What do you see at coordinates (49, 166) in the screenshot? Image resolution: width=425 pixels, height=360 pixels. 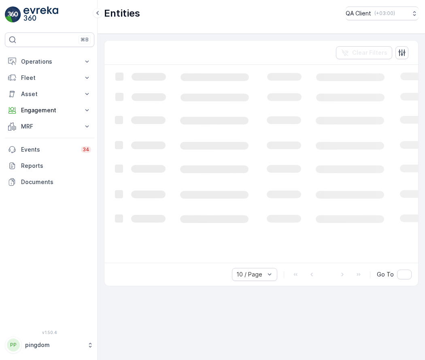 I see `a: Reports` at bounding box center [49, 166].